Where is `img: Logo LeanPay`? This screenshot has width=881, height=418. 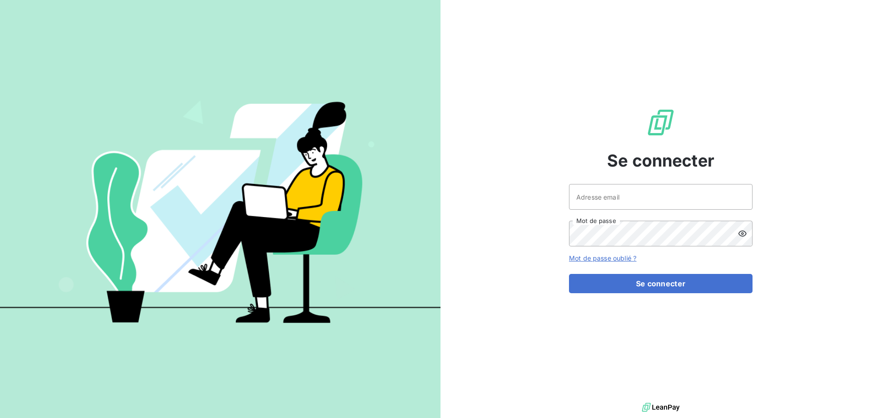
img: Logo LeanPay is located at coordinates (661, 122).